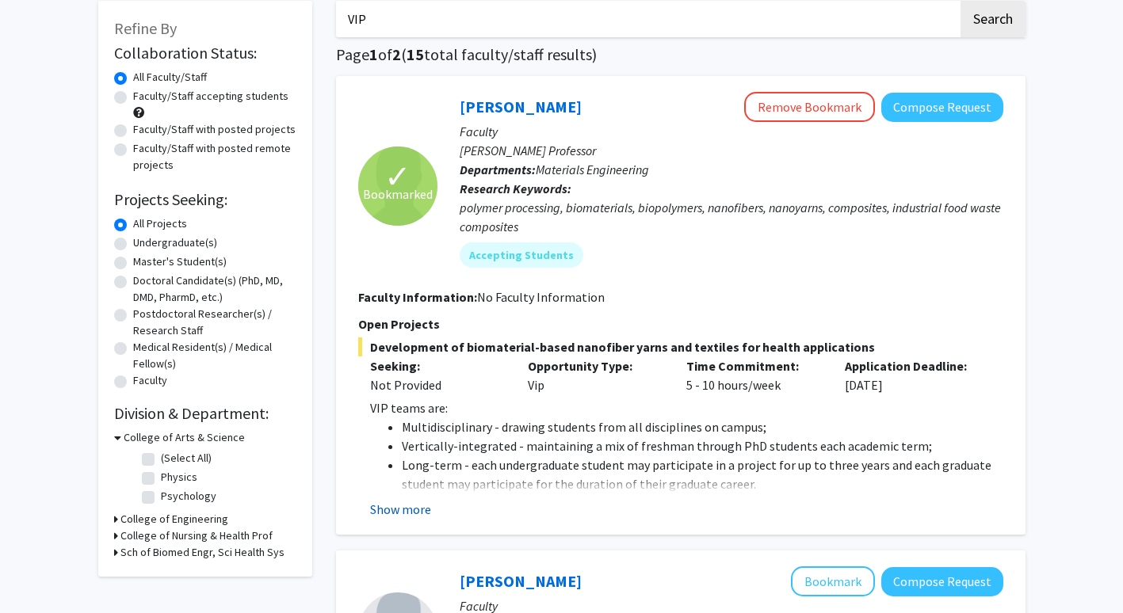 This screenshot has height=613, width=1123. What do you see at coordinates (400, 509) in the screenshot?
I see `button: Show more` at bounding box center [400, 509].